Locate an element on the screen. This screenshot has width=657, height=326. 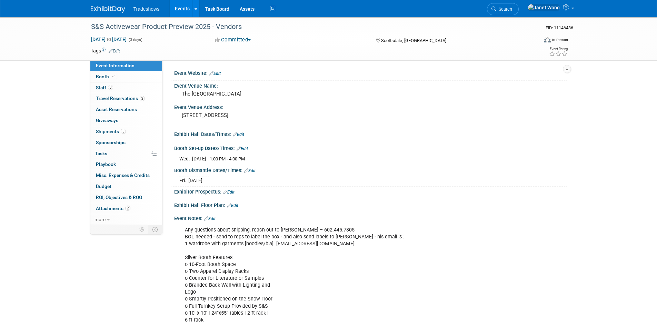
a: Asset Reservations is located at coordinates (126, 109).